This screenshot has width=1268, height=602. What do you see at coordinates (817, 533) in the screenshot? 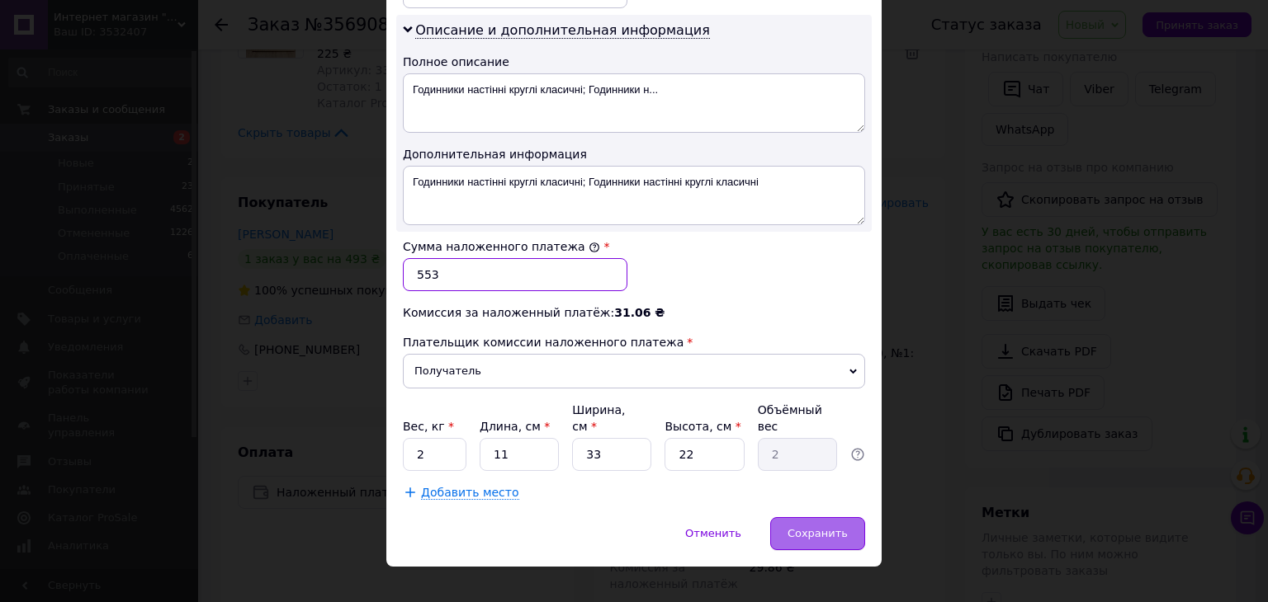
I see `span: Сохранить` at bounding box center [817, 533].